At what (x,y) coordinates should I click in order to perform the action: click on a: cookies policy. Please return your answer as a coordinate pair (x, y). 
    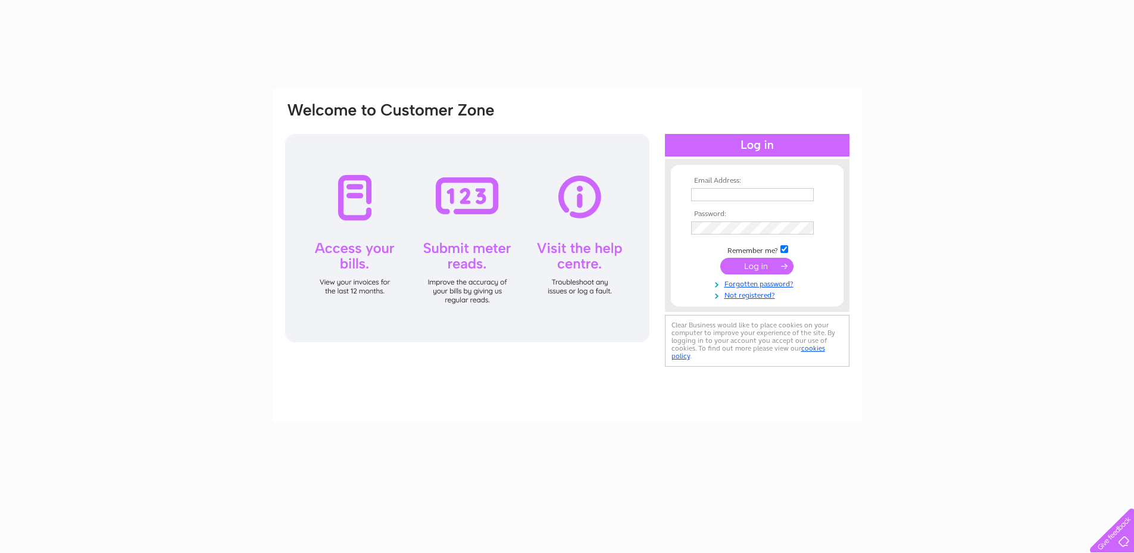
    Looking at the image, I should click on (748, 352).